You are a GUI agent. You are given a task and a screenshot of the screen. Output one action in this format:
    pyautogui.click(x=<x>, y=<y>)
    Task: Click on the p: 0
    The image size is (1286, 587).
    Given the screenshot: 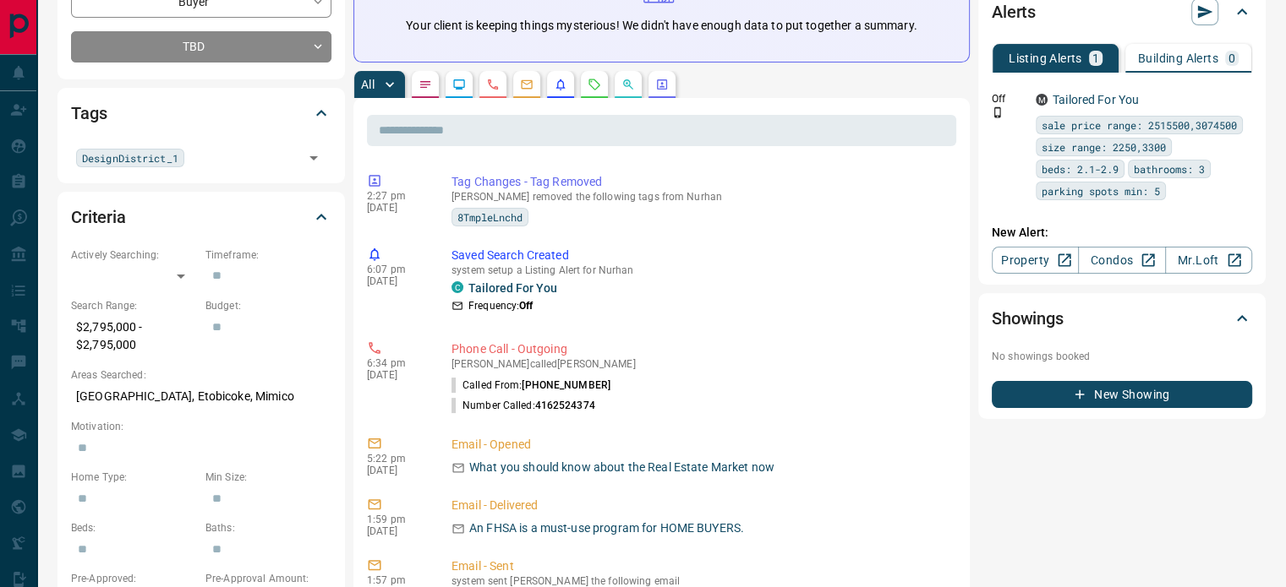 What is the action you would take?
    pyautogui.click(x=1231, y=58)
    